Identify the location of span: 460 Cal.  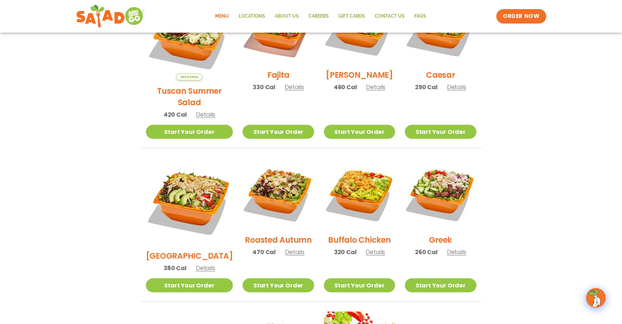
(345, 87).